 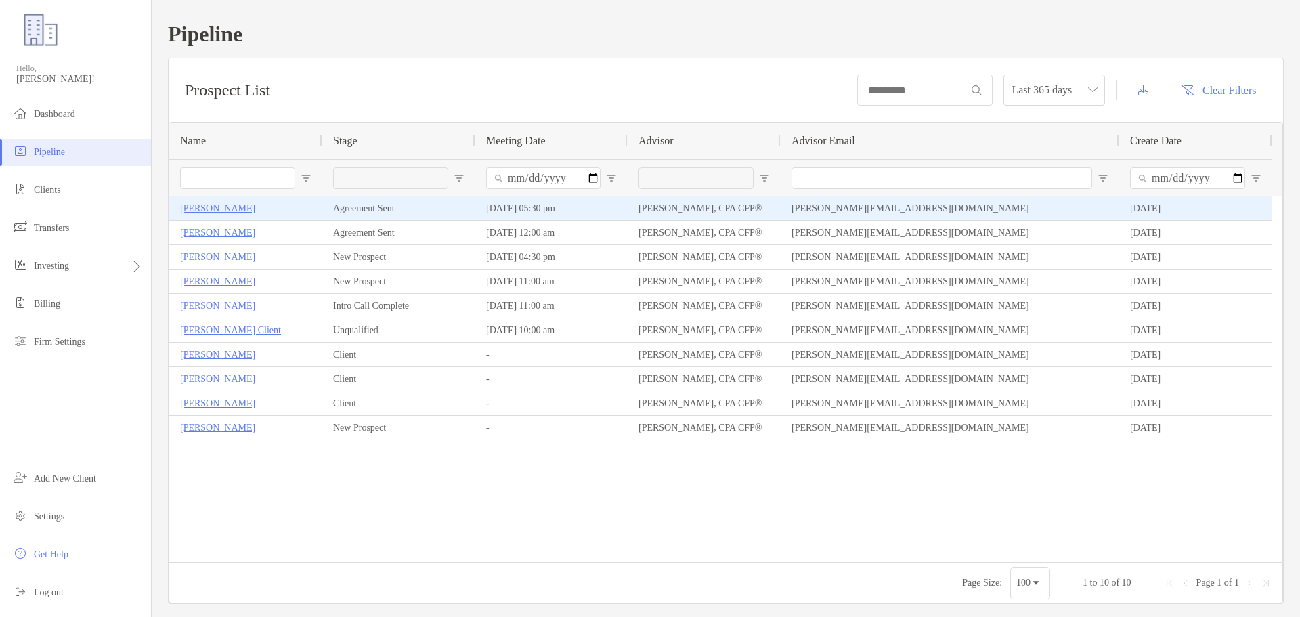 I want to click on div: 100, so click(x=1023, y=583).